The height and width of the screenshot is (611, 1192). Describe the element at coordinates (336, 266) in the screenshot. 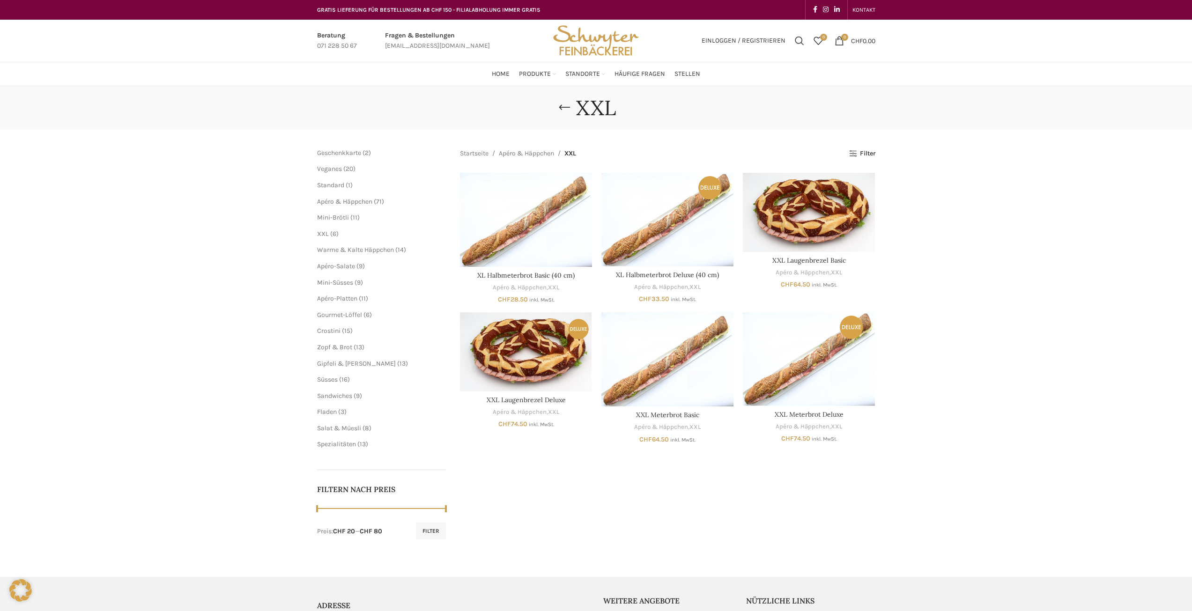

I see `a: Apéro-Salate` at that location.